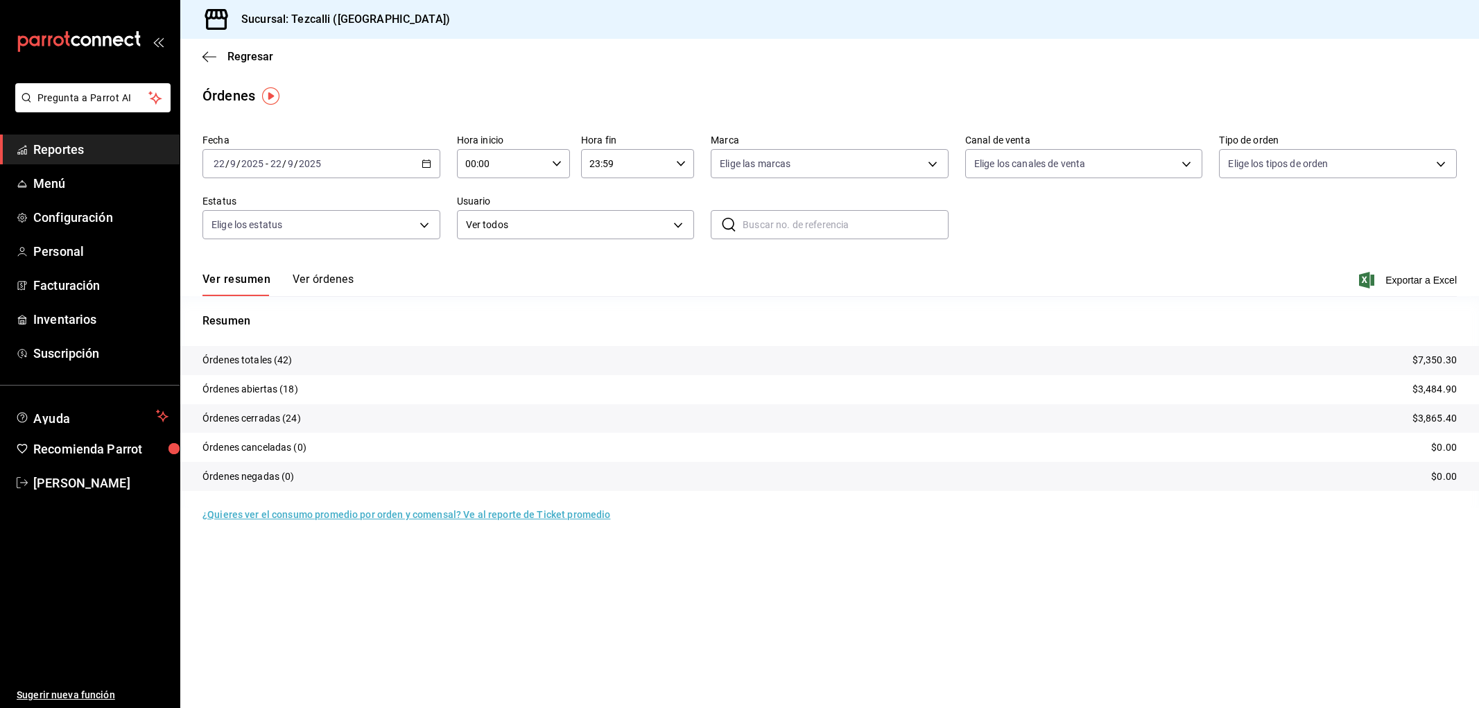 Image resolution: width=1479 pixels, height=708 pixels. Describe the element at coordinates (158, 42) in the screenshot. I see `button: open_drawer_menu` at that location.